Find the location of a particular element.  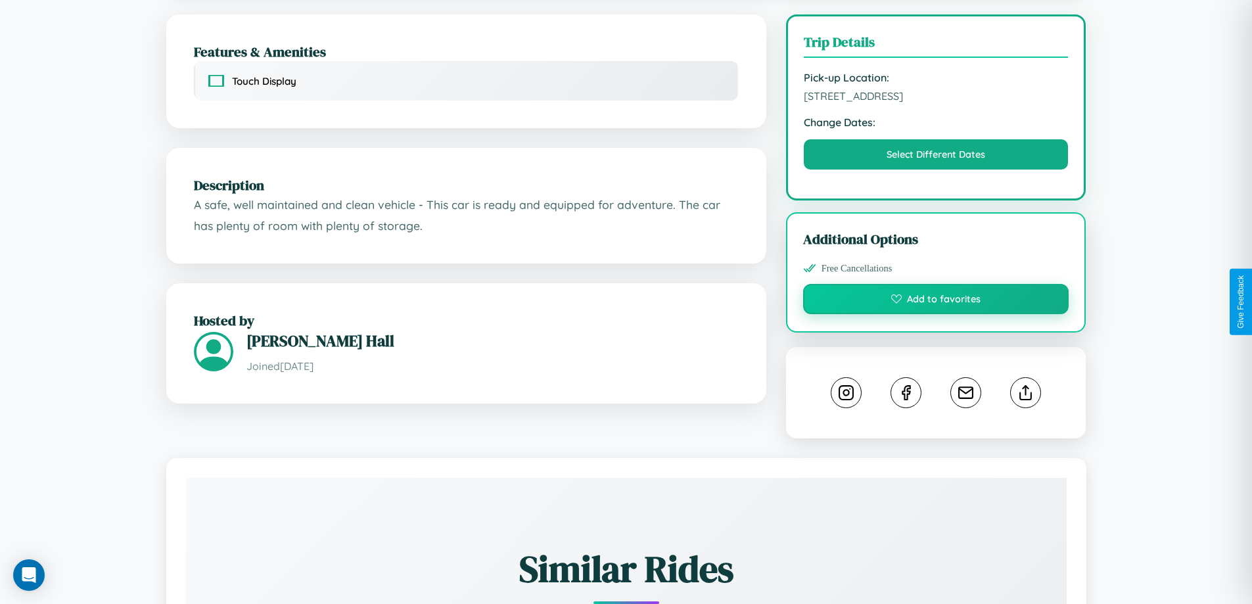

h2: Similar Rides is located at coordinates (627, 569).